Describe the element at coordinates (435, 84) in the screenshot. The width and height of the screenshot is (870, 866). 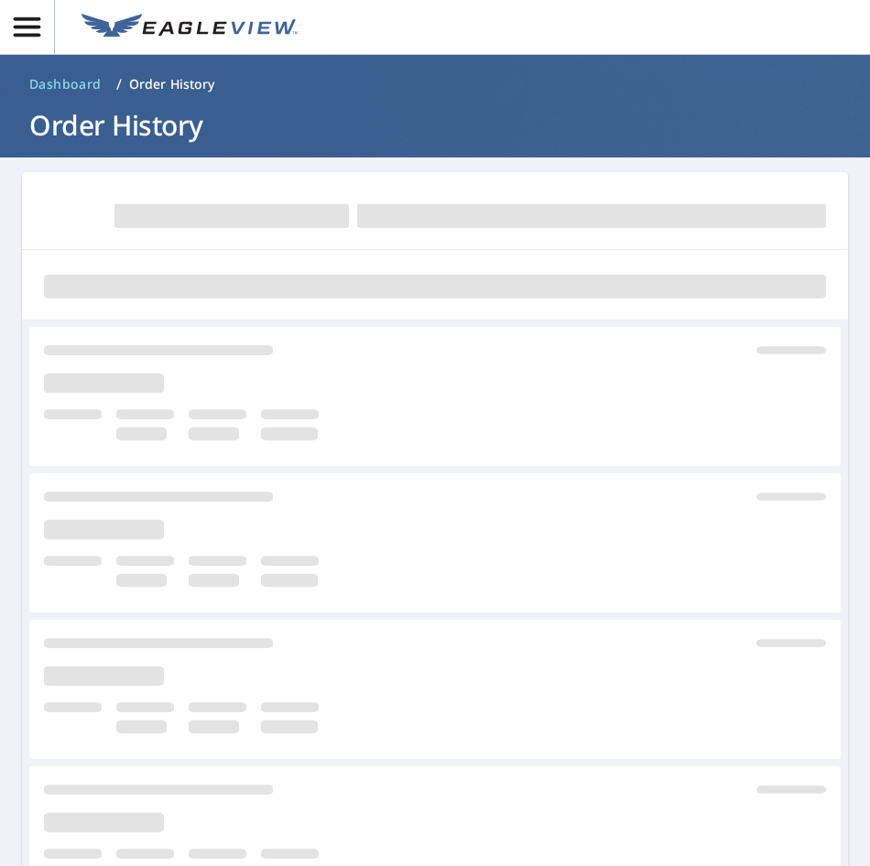
I see `nav: breadcrumb` at that location.